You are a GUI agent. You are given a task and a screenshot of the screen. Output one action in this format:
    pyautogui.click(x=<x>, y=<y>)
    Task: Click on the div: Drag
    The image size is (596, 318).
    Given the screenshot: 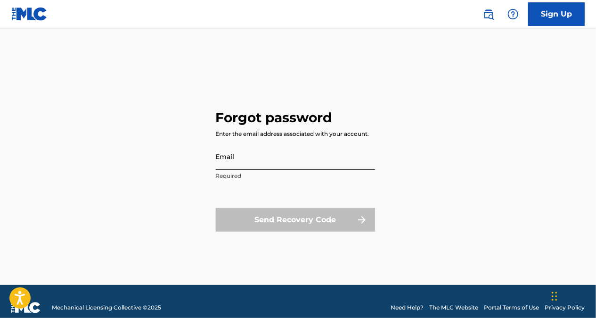 What is the action you would take?
    pyautogui.click(x=555, y=296)
    